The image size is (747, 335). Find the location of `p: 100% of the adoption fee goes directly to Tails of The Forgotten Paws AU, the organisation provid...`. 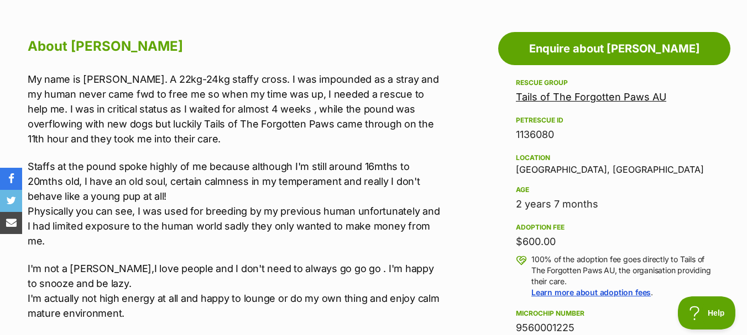

p: 100% of the adoption fee goes directly to Tails of The Forgotten Paws AU, the organisation provid... is located at coordinates (622, 276).